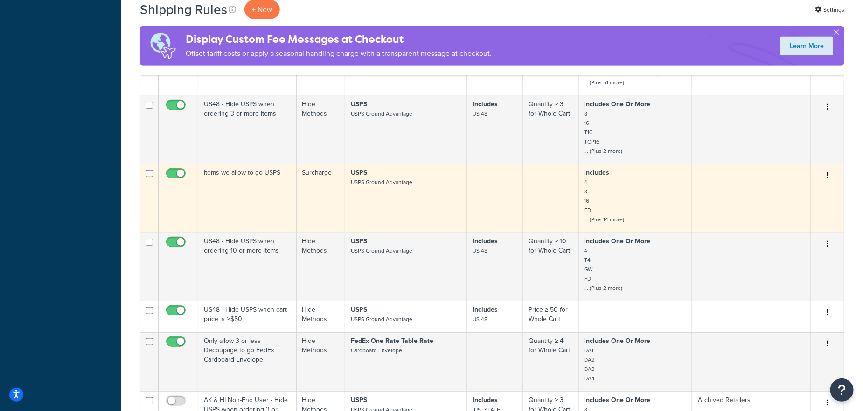 Image resolution: width=863 pixels, height=411 pixels. Describe the element at coordinates (321, 198) in the screenshot. I see `td: Surcharge` at that location.